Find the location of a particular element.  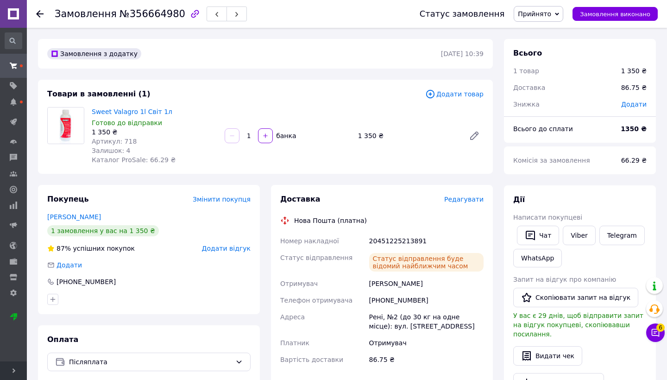

div: Статус замовлення is located at coordinates (462, 14).